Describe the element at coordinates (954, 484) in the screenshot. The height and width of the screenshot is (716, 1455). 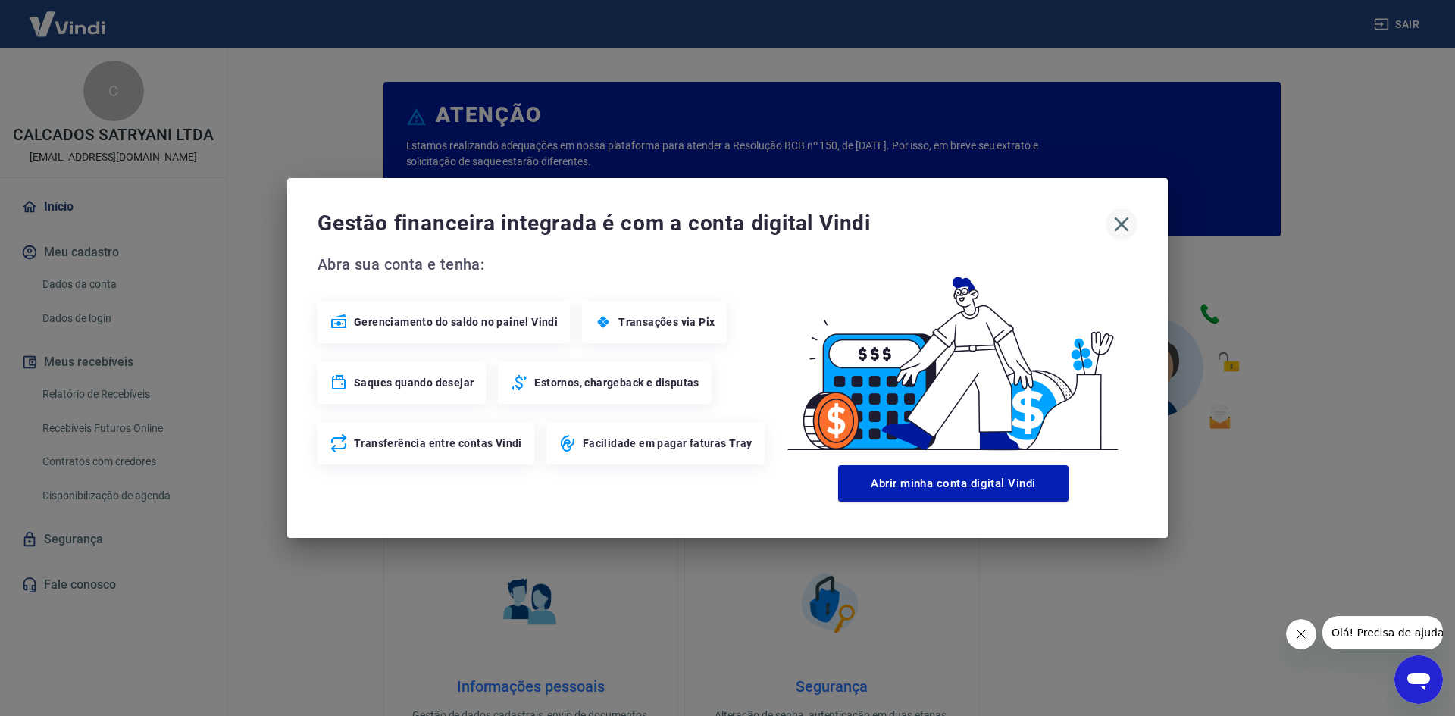
I see `button: Abrir minha conta digital Vindi` at that location.